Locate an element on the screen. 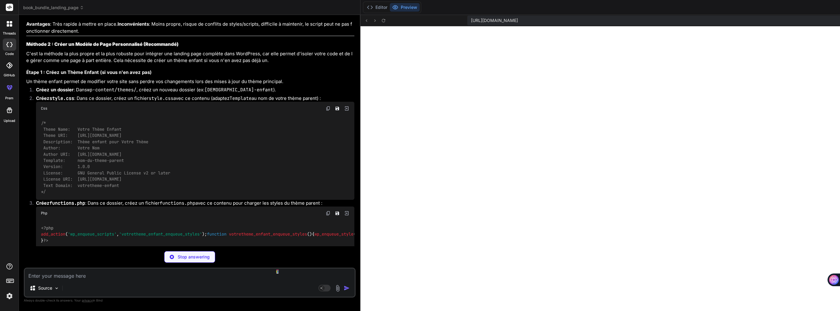 This screenshot has width=840, height=311. img: website_grey.svg is located at coordinates (12, 18).